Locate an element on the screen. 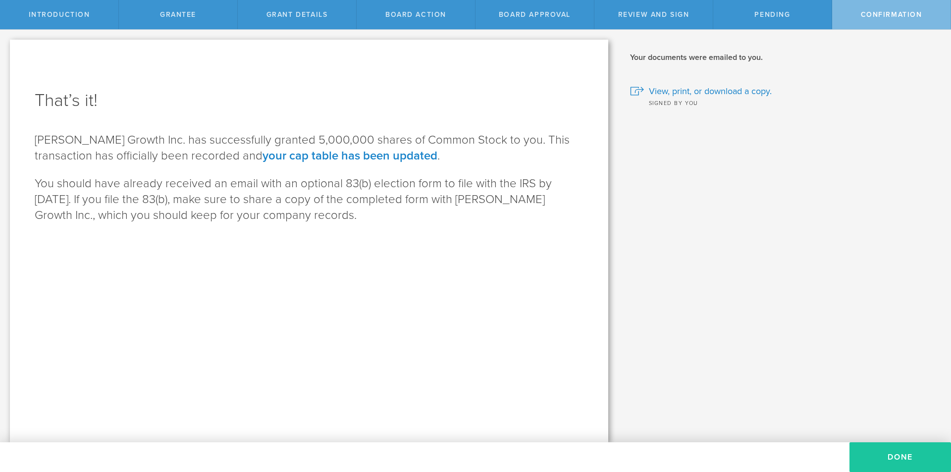  button: Done is located at coordinates (900, 457).